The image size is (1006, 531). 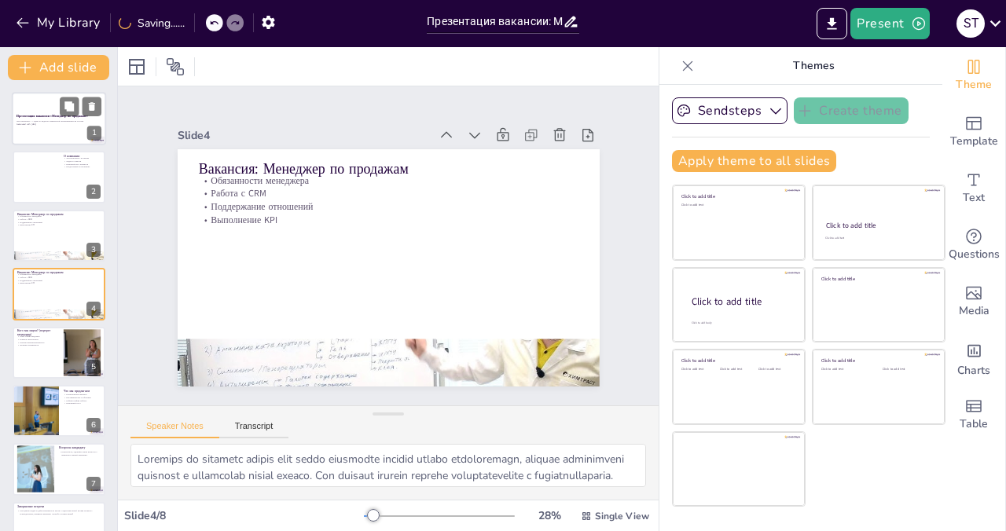 I want to click on div: 6, so click(x=94, y=425).